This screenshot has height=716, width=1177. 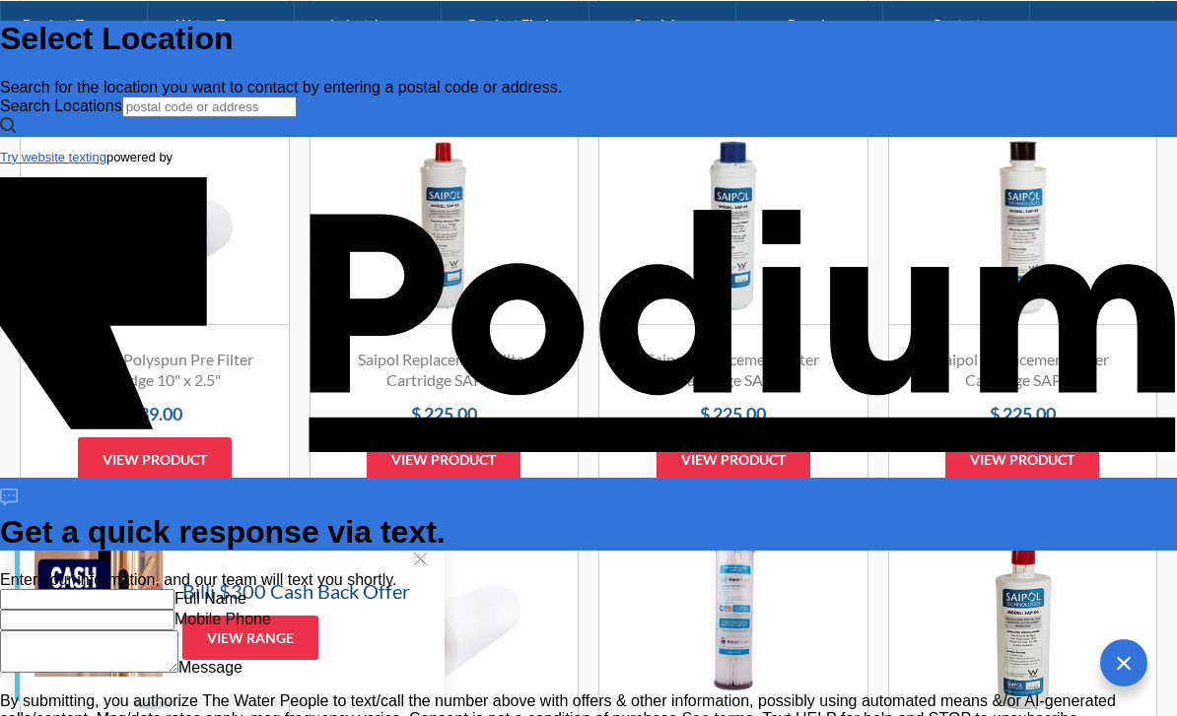 What do you see at coordinates (139, 157) in the screenshot?
I see `span: powered by` at bounding box center [139, 157].